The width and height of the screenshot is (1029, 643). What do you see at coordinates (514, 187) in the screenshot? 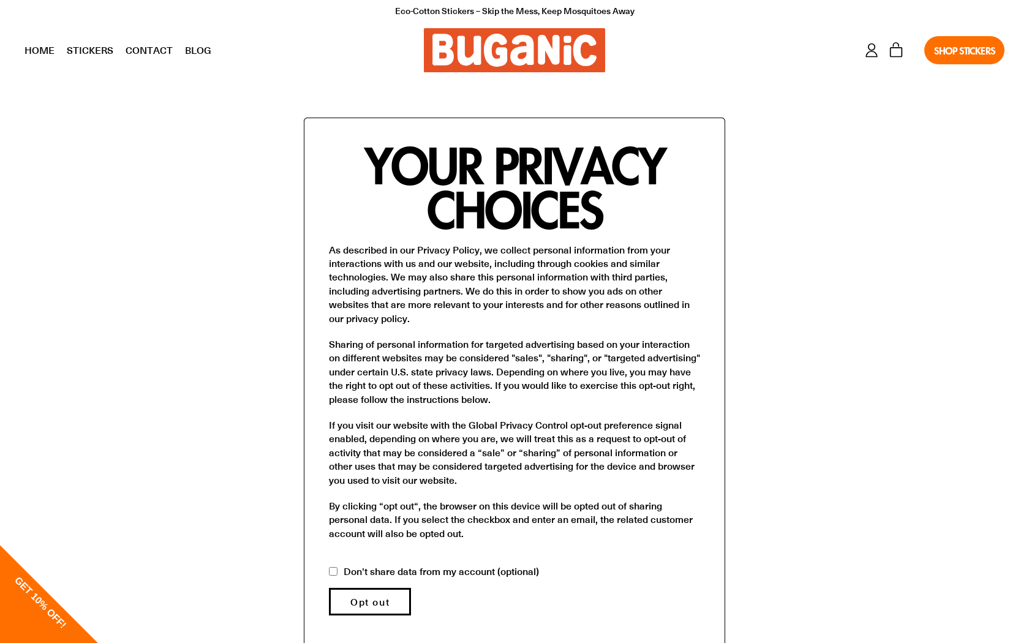
I see `h1: Your privacy choices` at bounding box center [514, 187].